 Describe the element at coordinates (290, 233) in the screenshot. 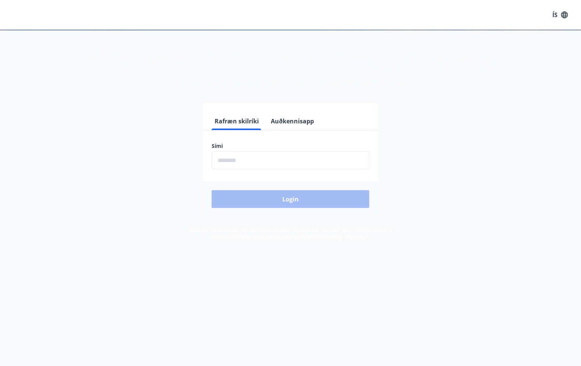

I see `span: Með því að skrá þig inn samþykkir þú að upplýsingar um þig séu meðhöndlaðar í samræmi við Starfsm...` at that location.